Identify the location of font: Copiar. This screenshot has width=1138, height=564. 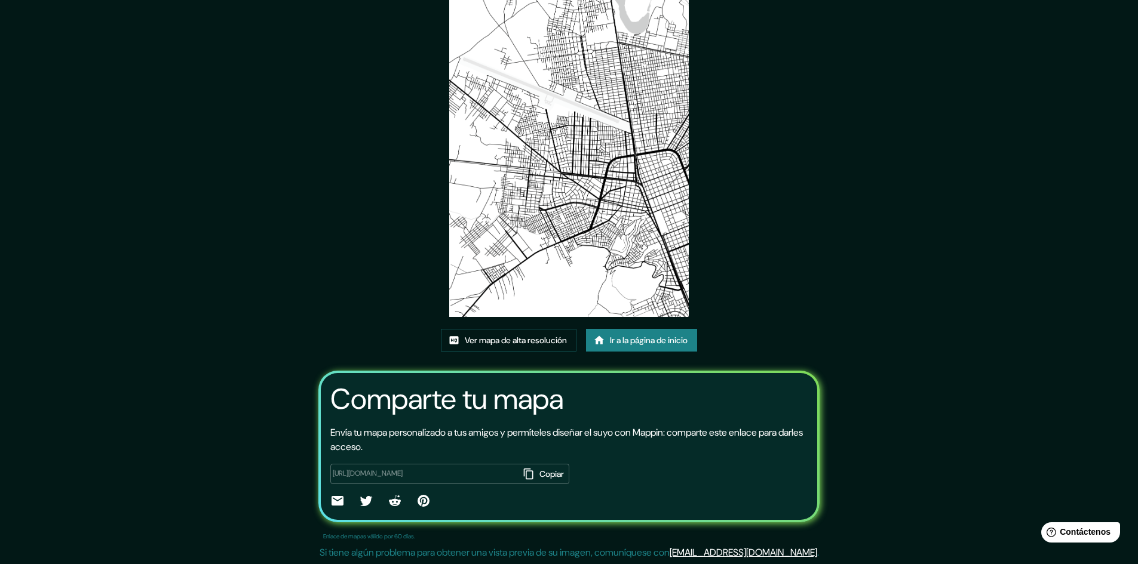
(551, 474).